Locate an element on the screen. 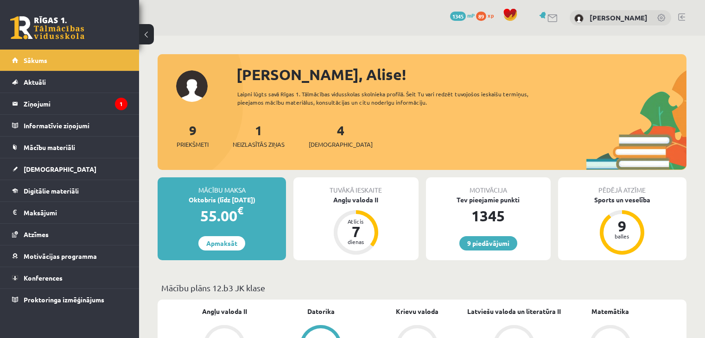 This screenshot has height=338, width=705. span: 89 is located at coordinates (481, 16).